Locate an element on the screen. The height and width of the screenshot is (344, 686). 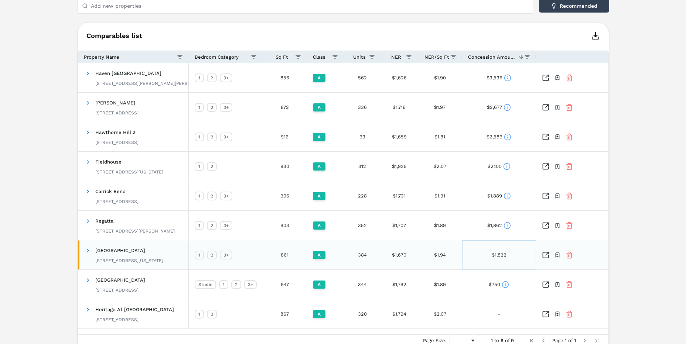
span: Page is located at coordinates (557, 340).